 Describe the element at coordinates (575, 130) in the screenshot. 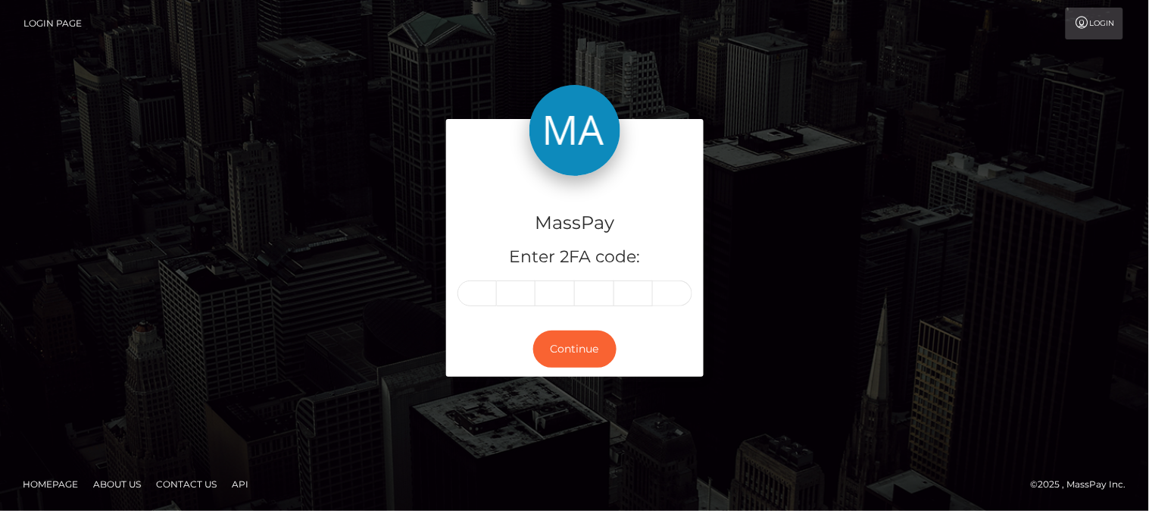

I see `img: MassPay` at that location.